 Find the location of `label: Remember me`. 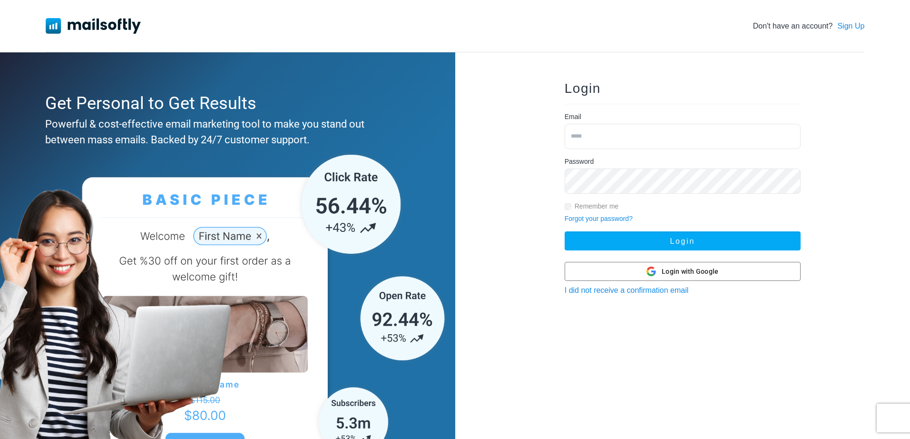

label: Remember me is located at coordinates (596, 206).